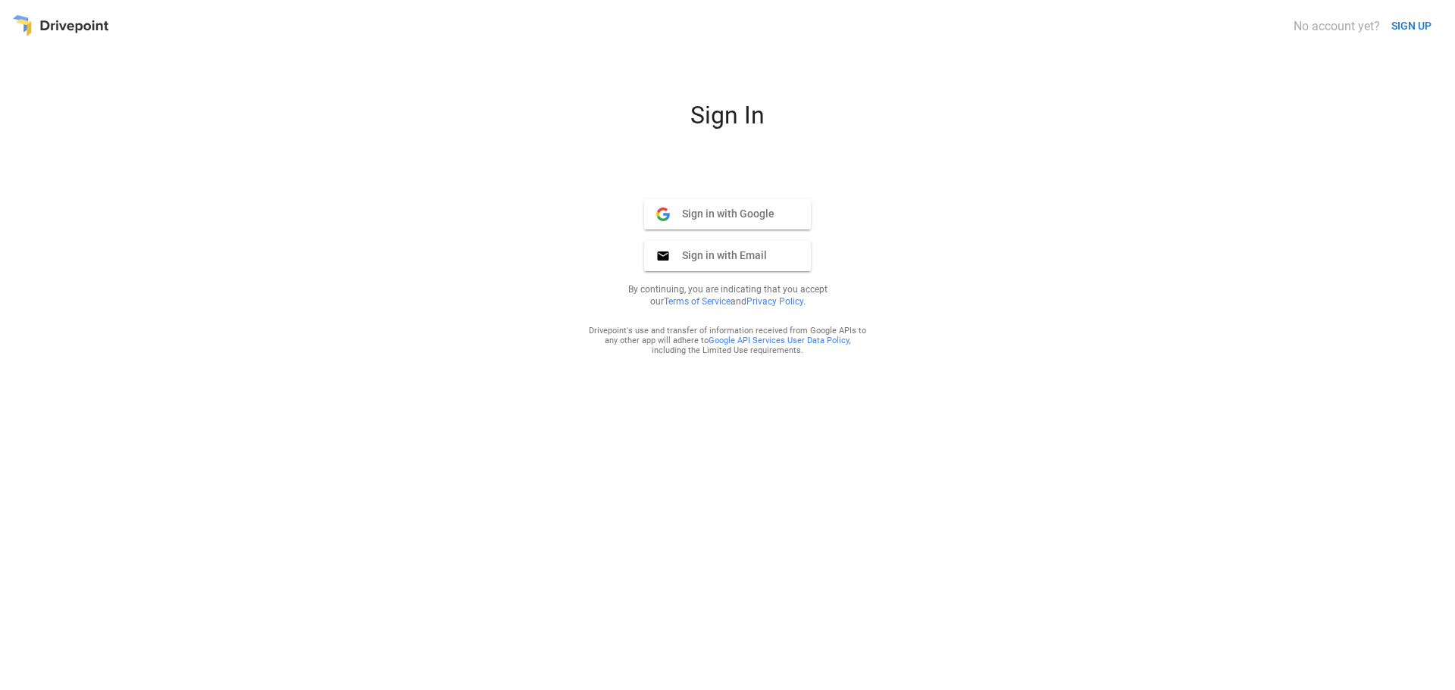 This screenshot has height=690, width=1455. What do you see at coordinates (778, 340) in the screenshot?
I see `a: Google API Services User Data Policy` at bounding box center [778, 340].